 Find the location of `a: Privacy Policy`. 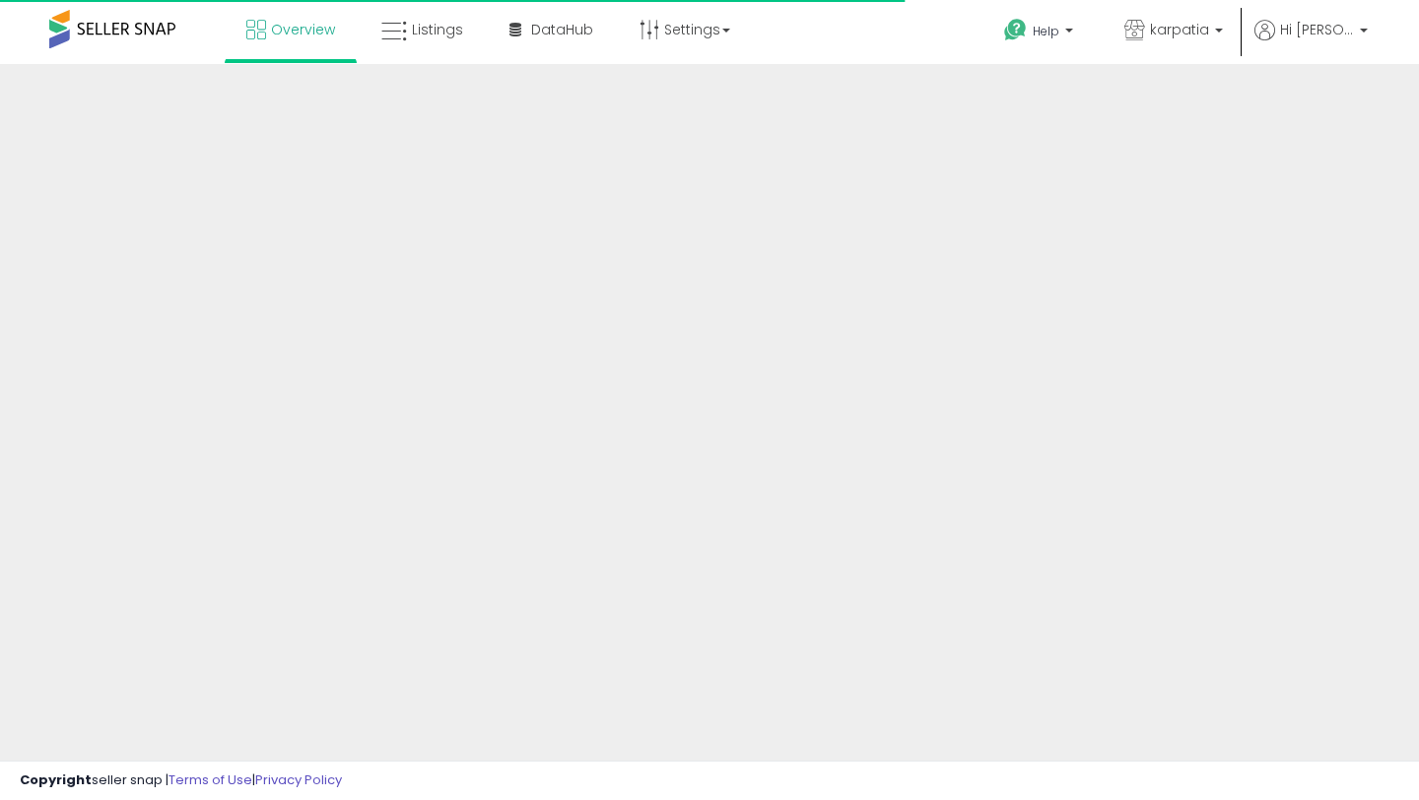

a: Privacy Policy is located at coordinates (299, 779).